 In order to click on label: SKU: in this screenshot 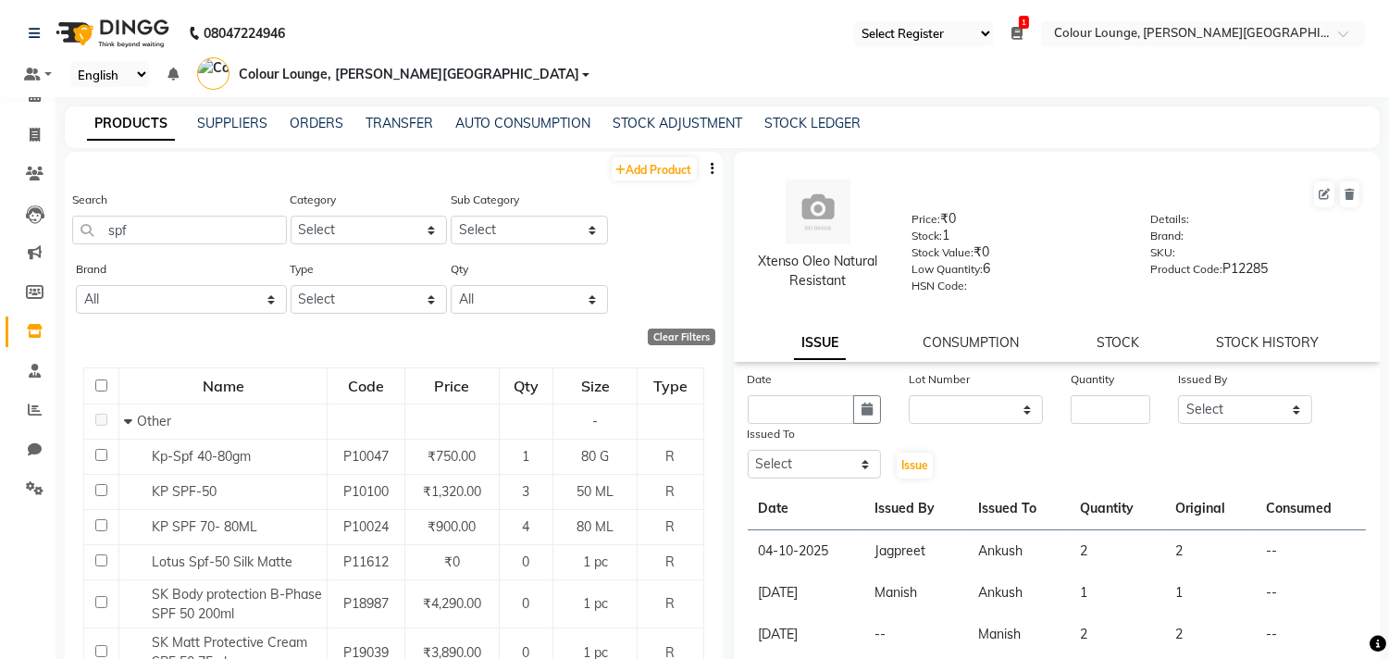, I will do `click(1162, 253)`.